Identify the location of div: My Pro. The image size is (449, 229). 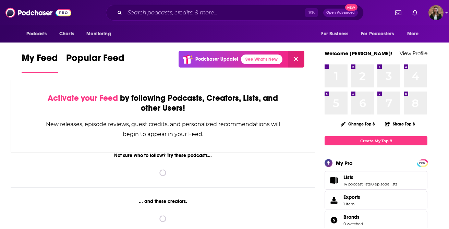
(344, 163).